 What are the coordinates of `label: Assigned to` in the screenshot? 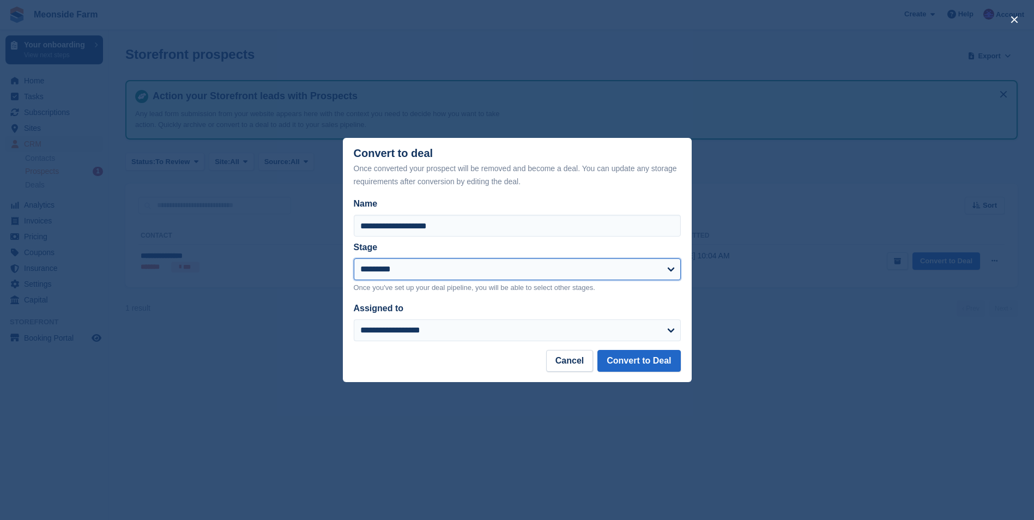 It's located at (379, 308).